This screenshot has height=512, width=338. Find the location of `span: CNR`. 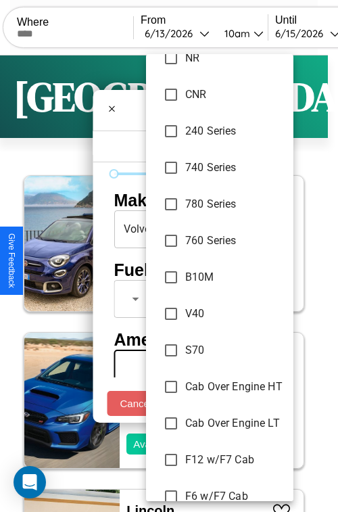

span: CNR is located at coordinates (234, 95).